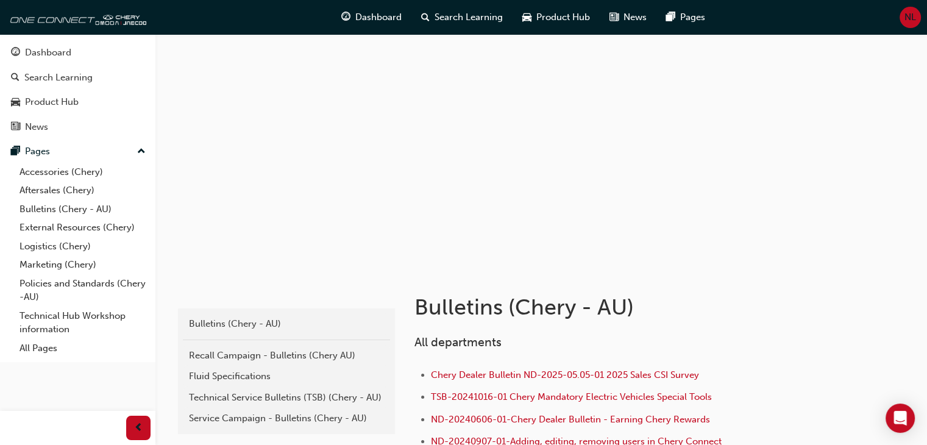 This screenshot has height=445, width=927. I want to click on span: NL, so click(910, 17).